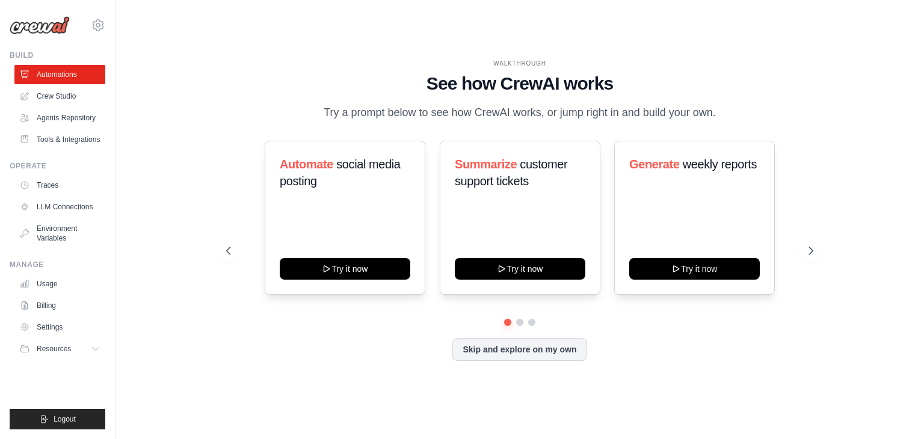 The height and width of the screenshot is (439, 924). Describe the element at coordinates (340, 173) in the screenshot. I see `span: social media posting` at that location.